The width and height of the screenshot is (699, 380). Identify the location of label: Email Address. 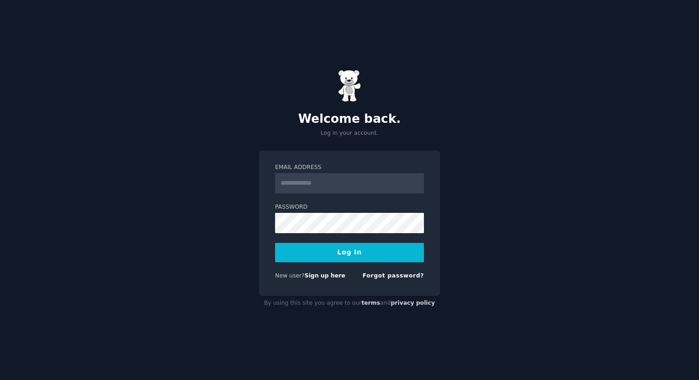
(349, 168).